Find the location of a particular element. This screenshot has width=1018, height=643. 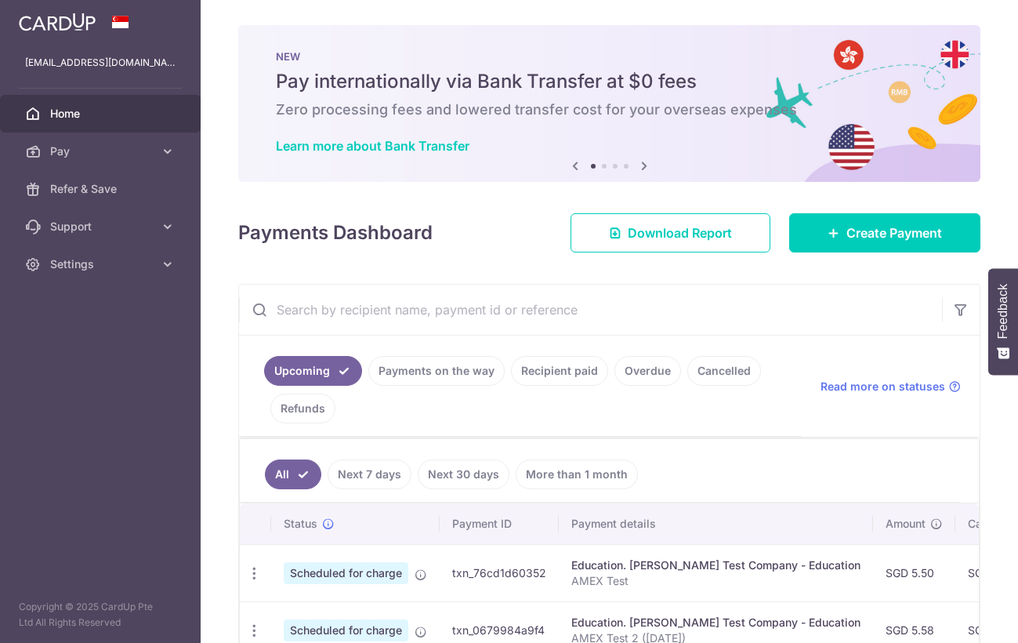

span: Status is located at coordinates (300, 524).